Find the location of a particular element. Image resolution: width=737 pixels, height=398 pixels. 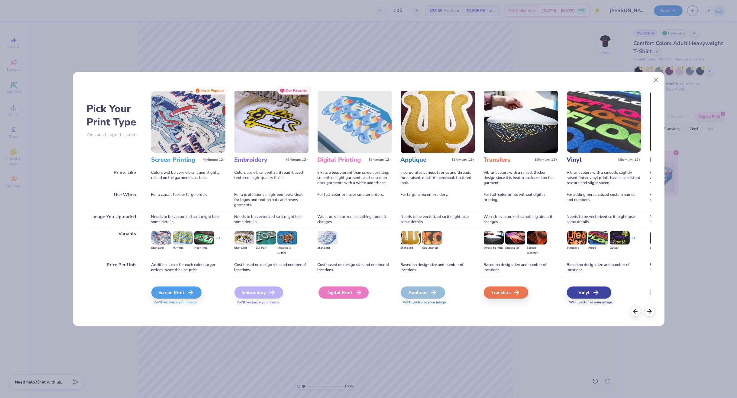

div: Prints Like is located at coordinates (114, 178).